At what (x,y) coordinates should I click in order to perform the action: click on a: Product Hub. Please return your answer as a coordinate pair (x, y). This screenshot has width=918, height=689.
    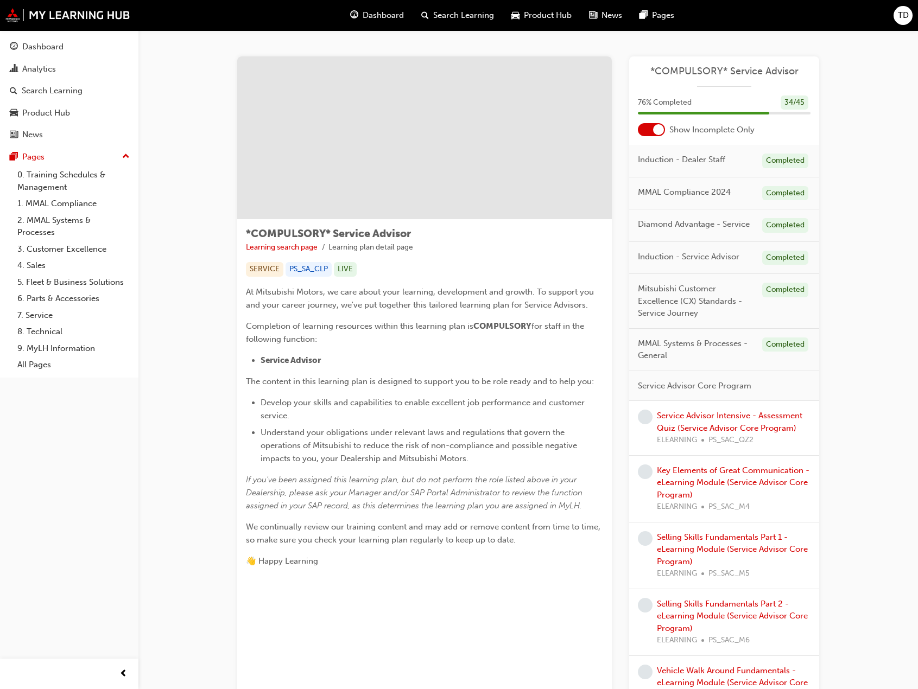
    Looking at the image, I should click on (69, 113).